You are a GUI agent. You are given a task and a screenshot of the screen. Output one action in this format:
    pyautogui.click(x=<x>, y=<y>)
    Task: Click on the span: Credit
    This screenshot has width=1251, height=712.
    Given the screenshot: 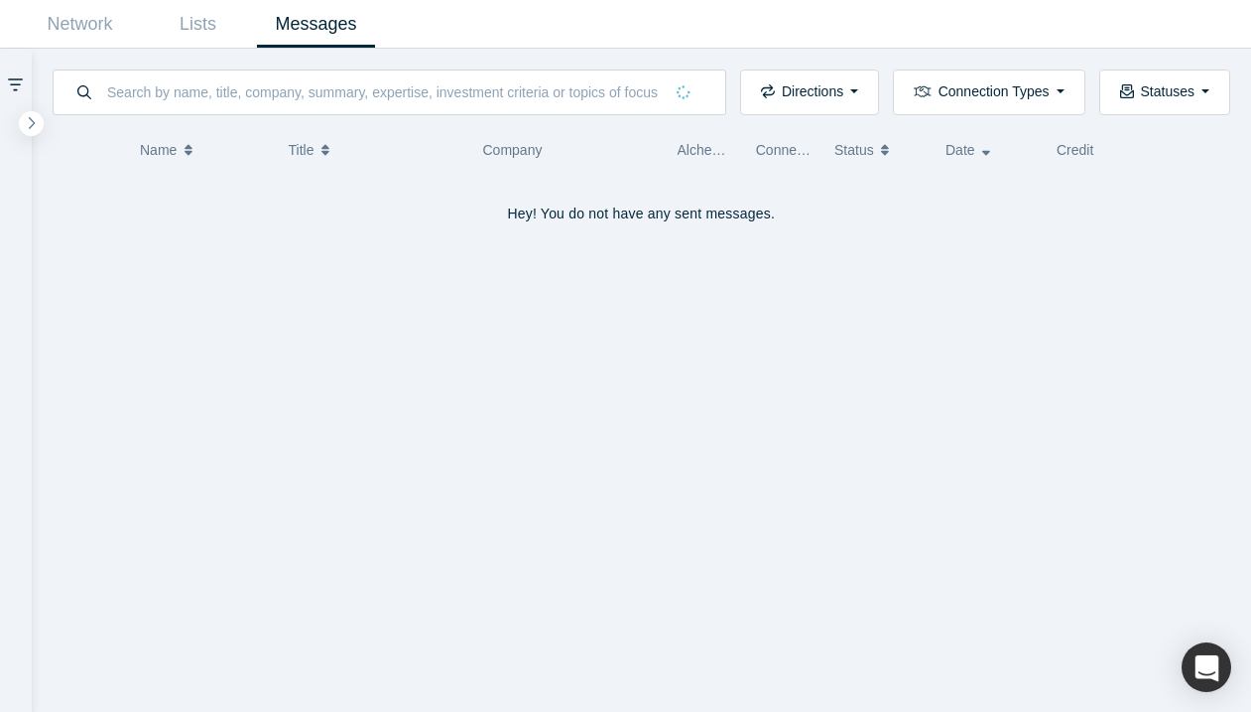 What is the action you would take?
    pyautogui.click(x=1075, y=150)
    